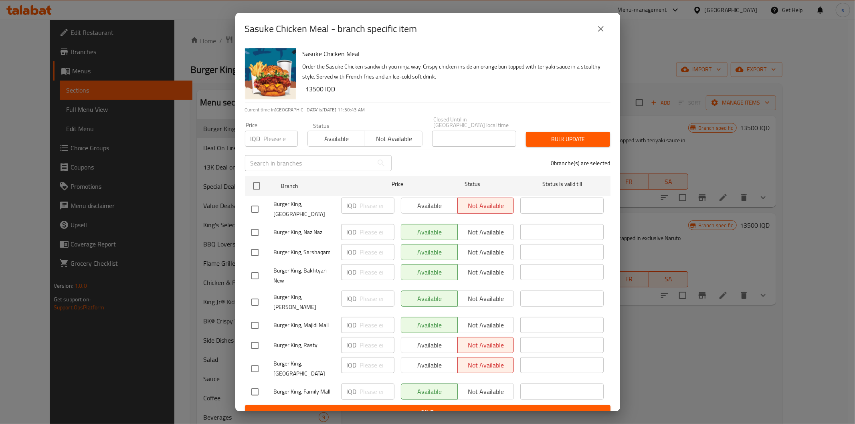  What do you see at coordinates (397, 184) in the screenshot?
I see `span: Price` at bounding box center [397, 184].